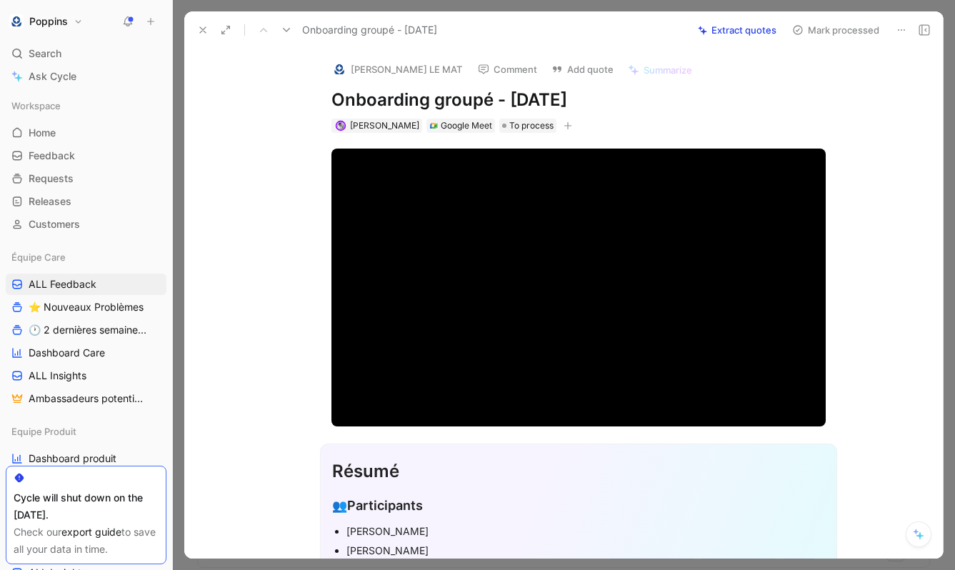 The height and width of the screenshot is (570, 955). I want to click on div: Résumé, so click(578, 471).